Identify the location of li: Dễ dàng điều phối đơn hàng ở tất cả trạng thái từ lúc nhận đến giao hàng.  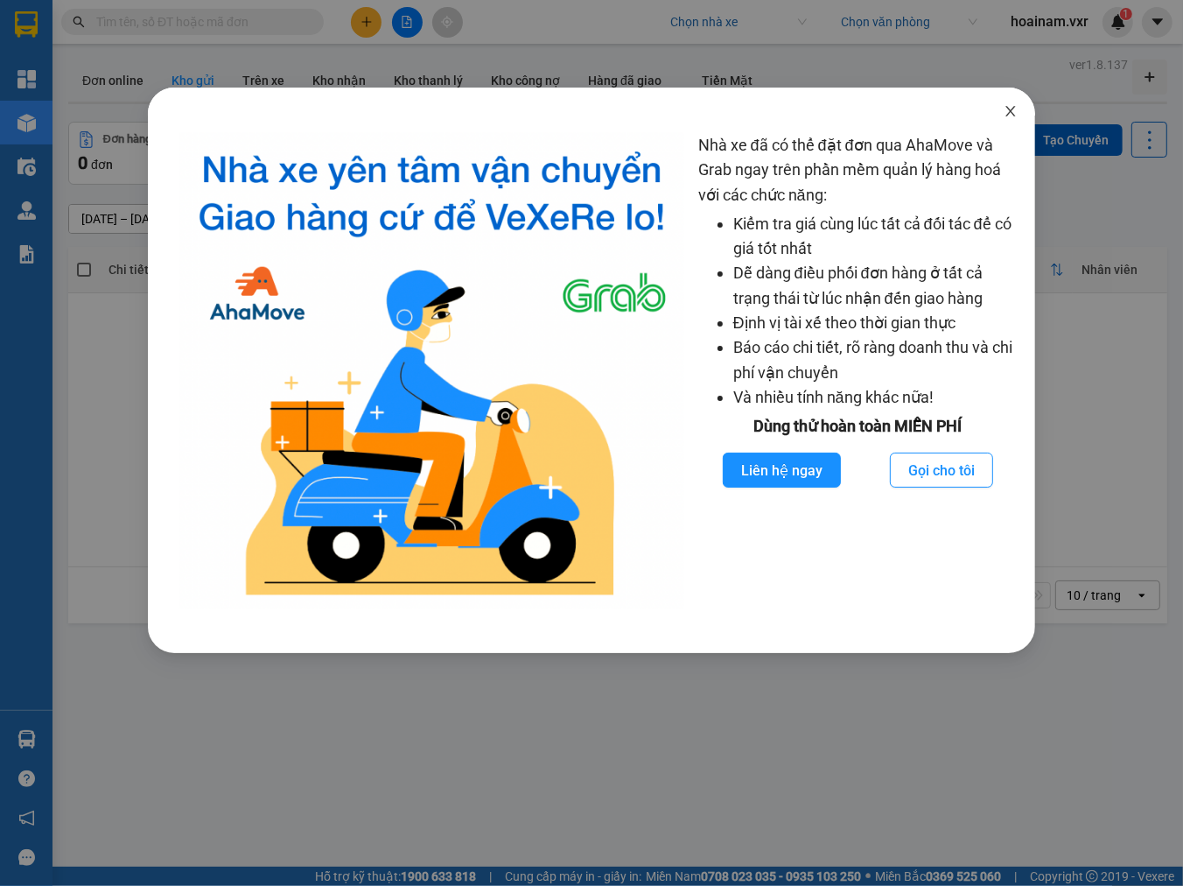
(875, 285).